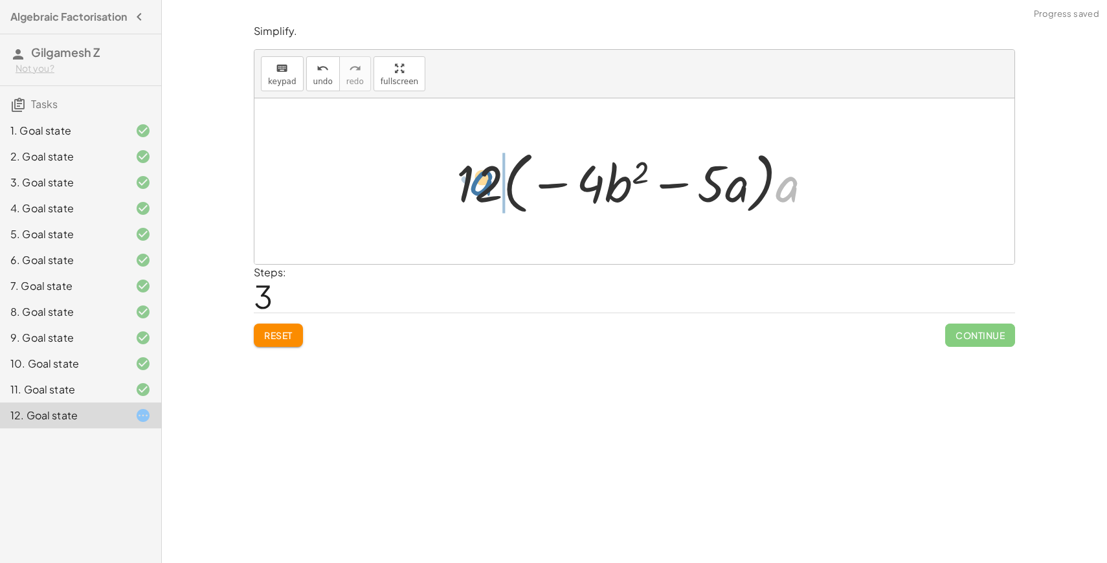 The image size is (1107, 563). I want to click on div: 2. Goal state, so click(62, 157).